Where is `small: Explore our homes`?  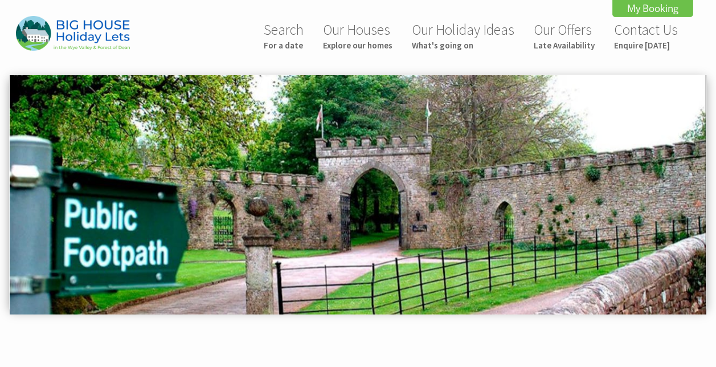
small: Explore our homes is located at coordinates (358, 45).